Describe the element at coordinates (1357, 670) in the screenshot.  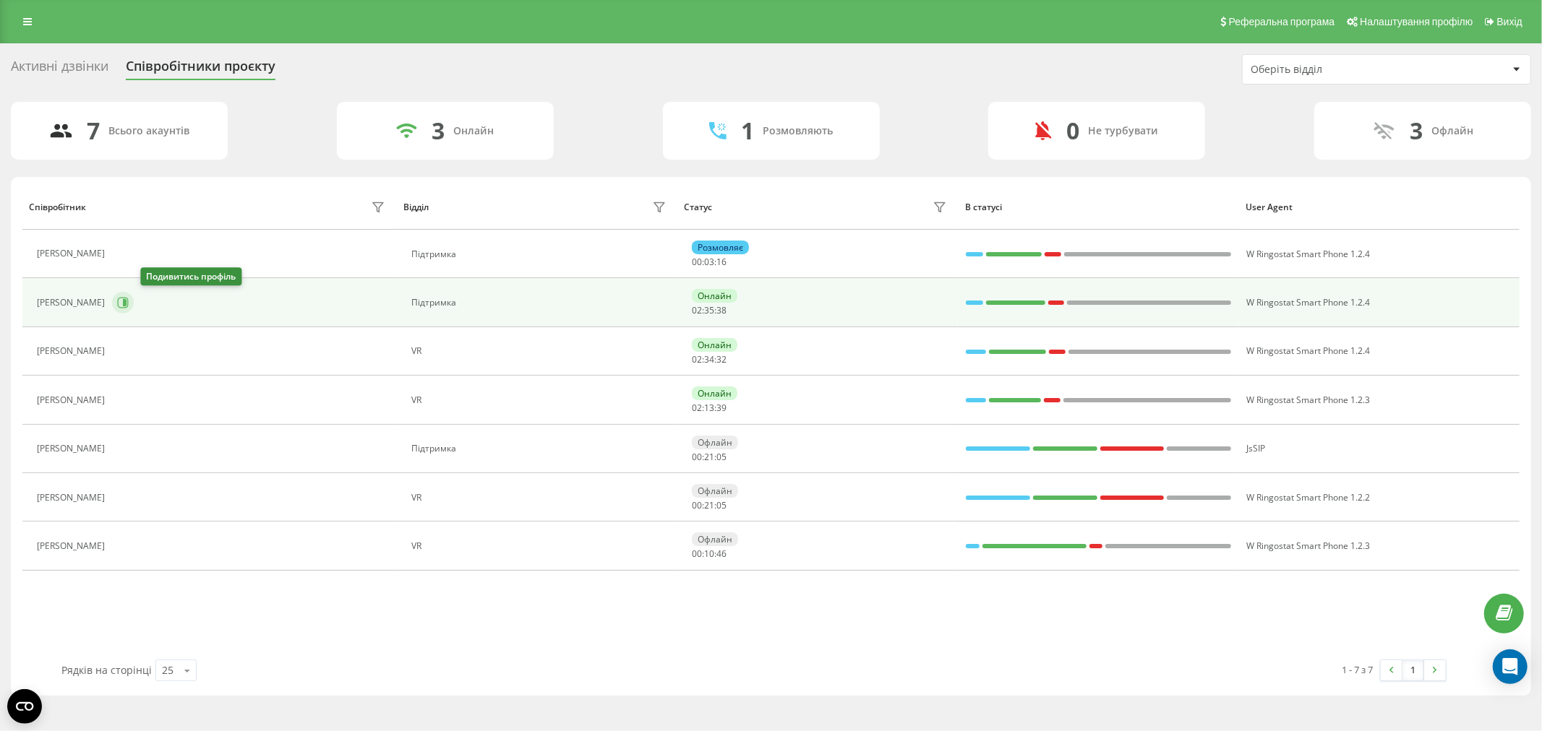
I see `div: 1 - 7 з 7` at that location.